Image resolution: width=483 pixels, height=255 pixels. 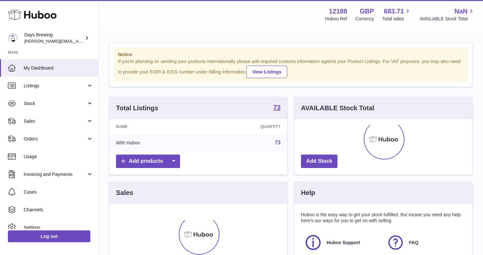 What do you see at coordinates (277, 107) in the screenshot?
I see `strong: 73` at bounding box center [277, 107].